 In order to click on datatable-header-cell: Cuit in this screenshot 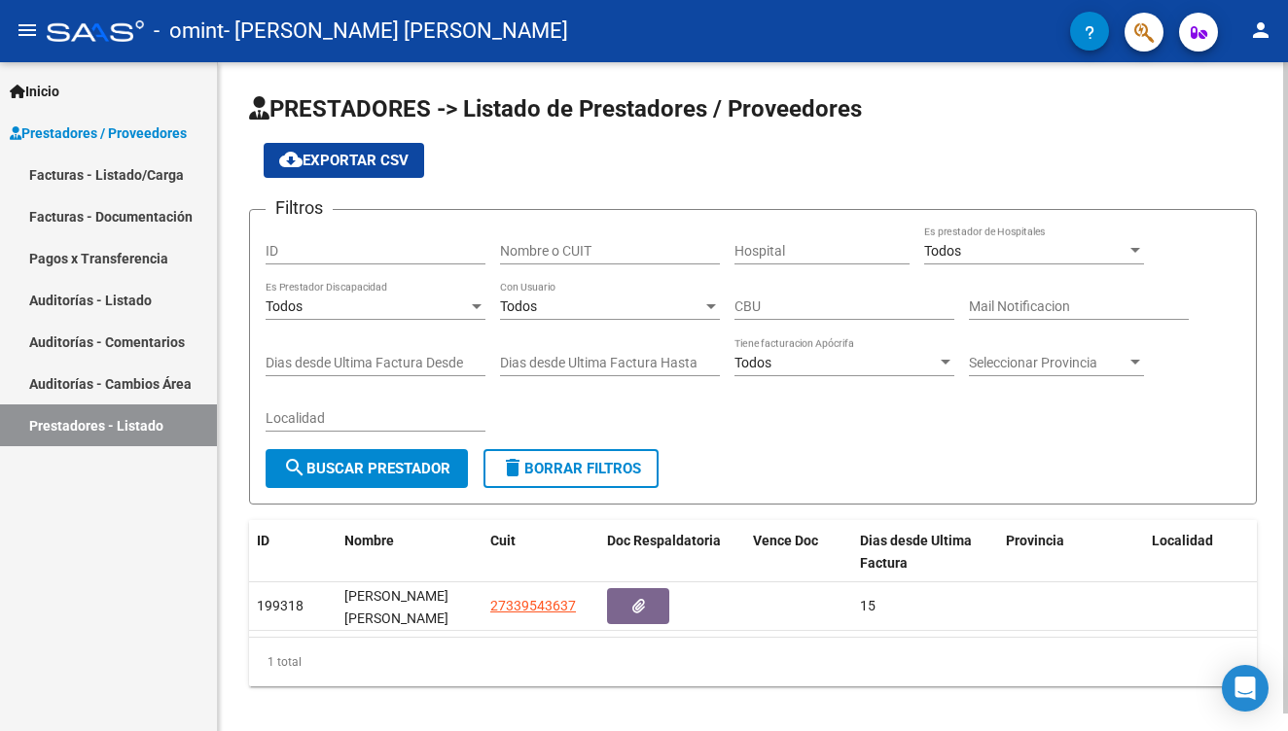, I will do `click(541, 552)`.